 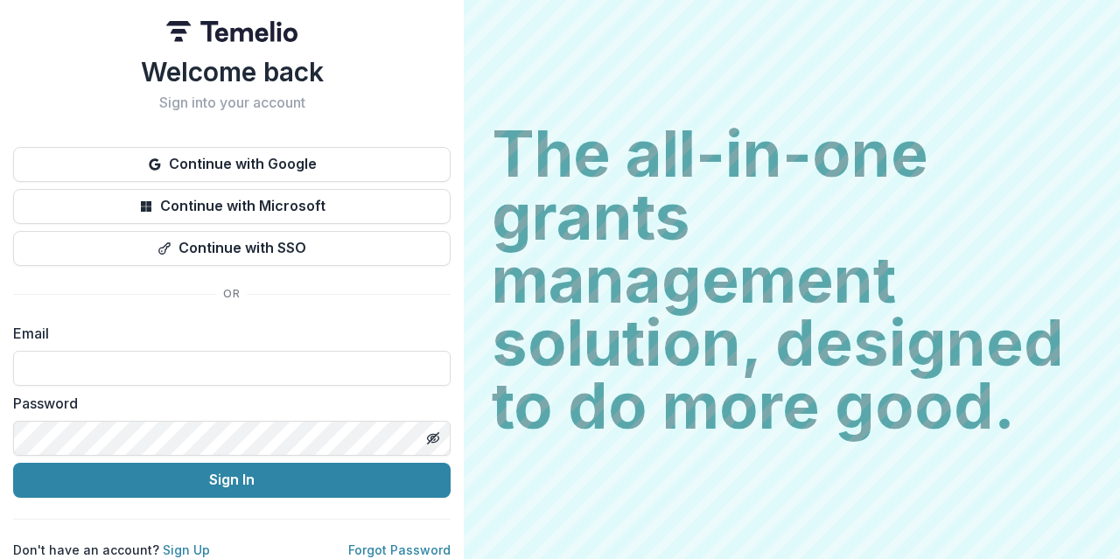 What do you see at coordinates (186, 549) in the screenshot?
I see `a: Sign Up` at bounding box center [186, 549].